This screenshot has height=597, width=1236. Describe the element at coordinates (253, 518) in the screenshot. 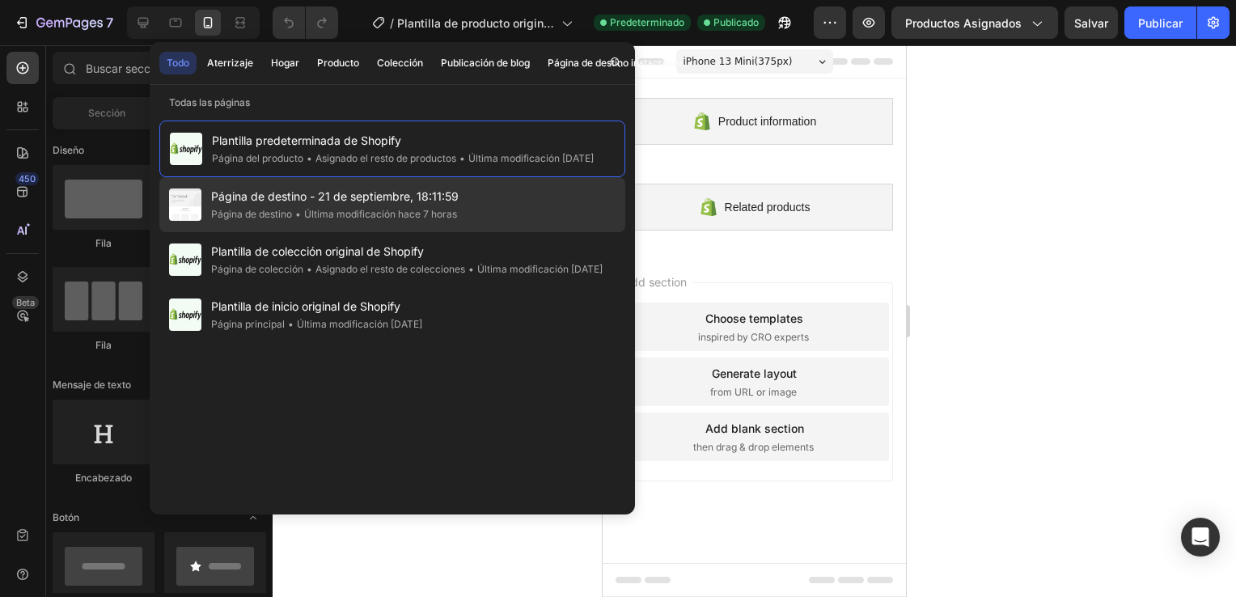

I see `span: Alternar abierto` at that location.